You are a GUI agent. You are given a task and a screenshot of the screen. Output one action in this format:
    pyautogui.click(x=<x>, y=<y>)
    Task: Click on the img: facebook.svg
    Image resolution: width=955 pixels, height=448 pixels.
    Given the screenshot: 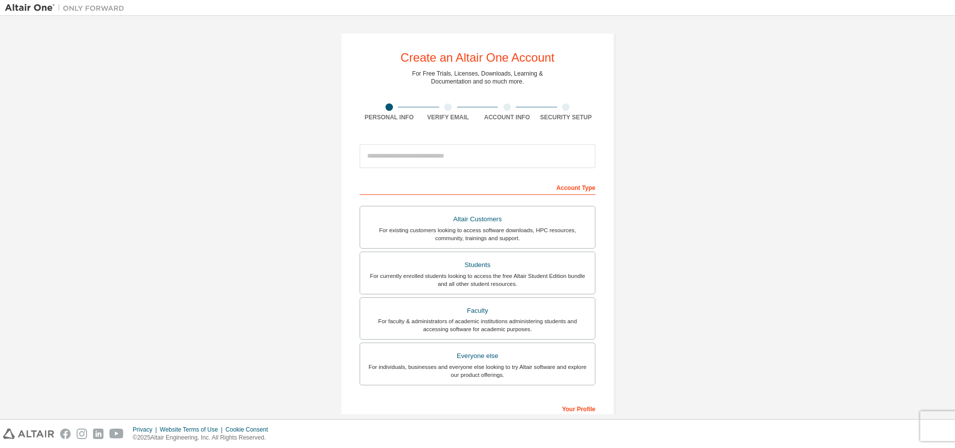 What is the action you would take?
    pyautogui.click(x=65, y=434)
    